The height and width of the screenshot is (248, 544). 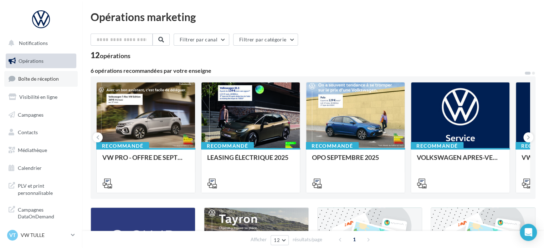 I want to click on button: 12, so click(x=280, y=240).